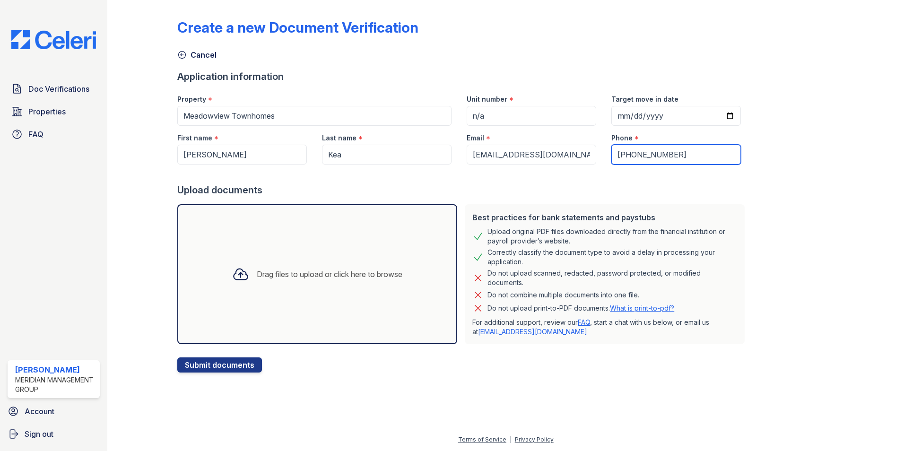  I want to click on label: Phone, so click(622, 138).